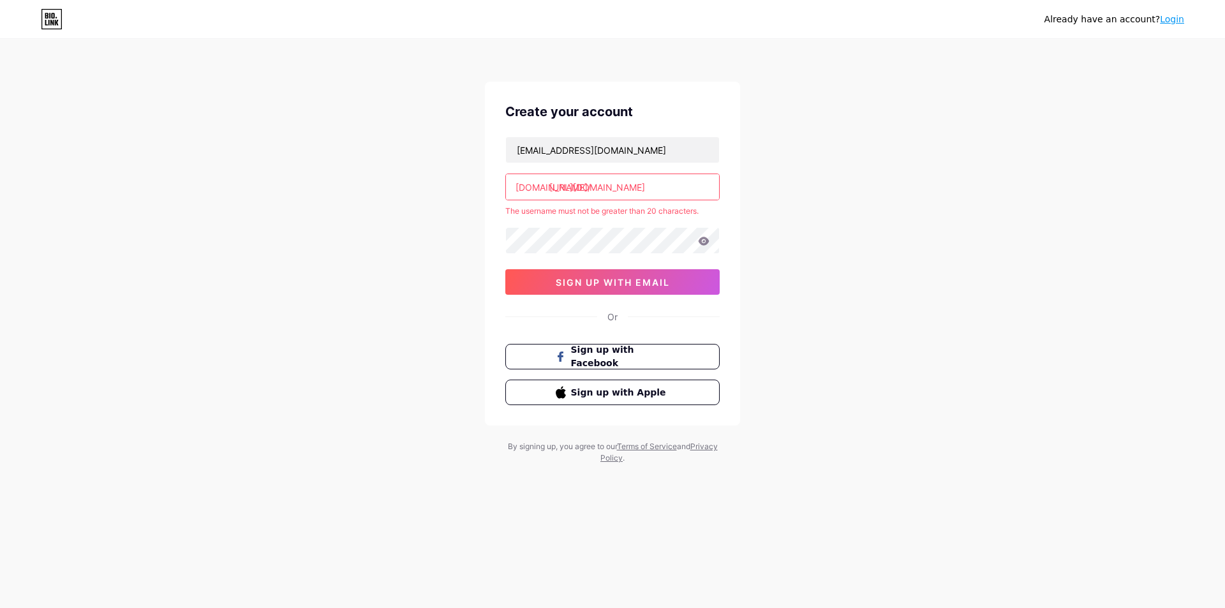 The height and width of the screenshot is (608, 1225). Describe the element at coordinates (647, 446) in the screenshot. I see `a: Terms of Service` at that location.